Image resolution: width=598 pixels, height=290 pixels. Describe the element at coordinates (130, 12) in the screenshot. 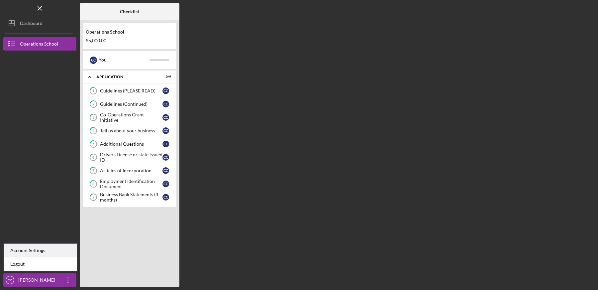

I see `b: Checklist` at that location.